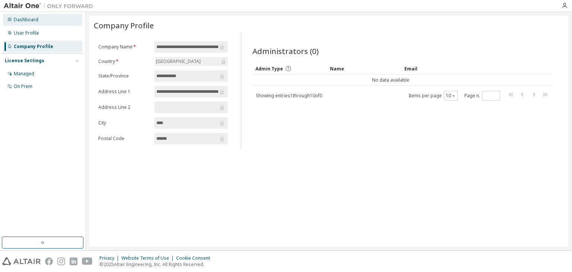 The image size is (572, 272). I want to click on div: Email, so click(438, 68).